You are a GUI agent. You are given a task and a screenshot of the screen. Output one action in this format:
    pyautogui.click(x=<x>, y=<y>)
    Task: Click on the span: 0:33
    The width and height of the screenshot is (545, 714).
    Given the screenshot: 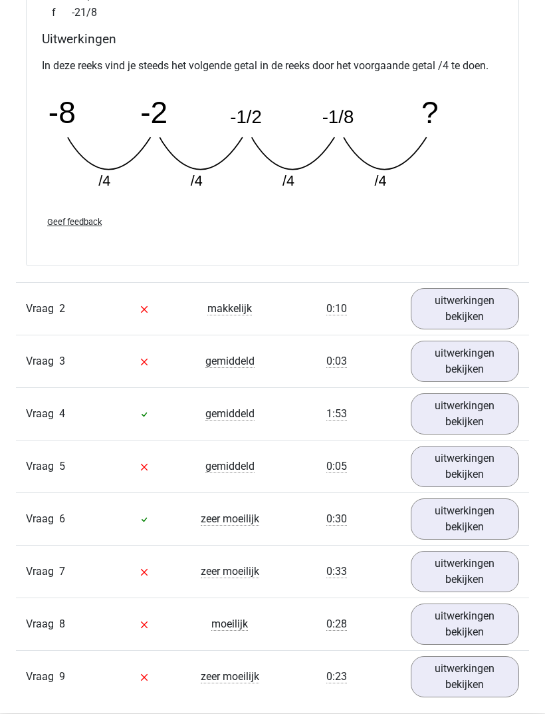 What is the action you would take?
    pyautogui.click(x=337, y=571)
    